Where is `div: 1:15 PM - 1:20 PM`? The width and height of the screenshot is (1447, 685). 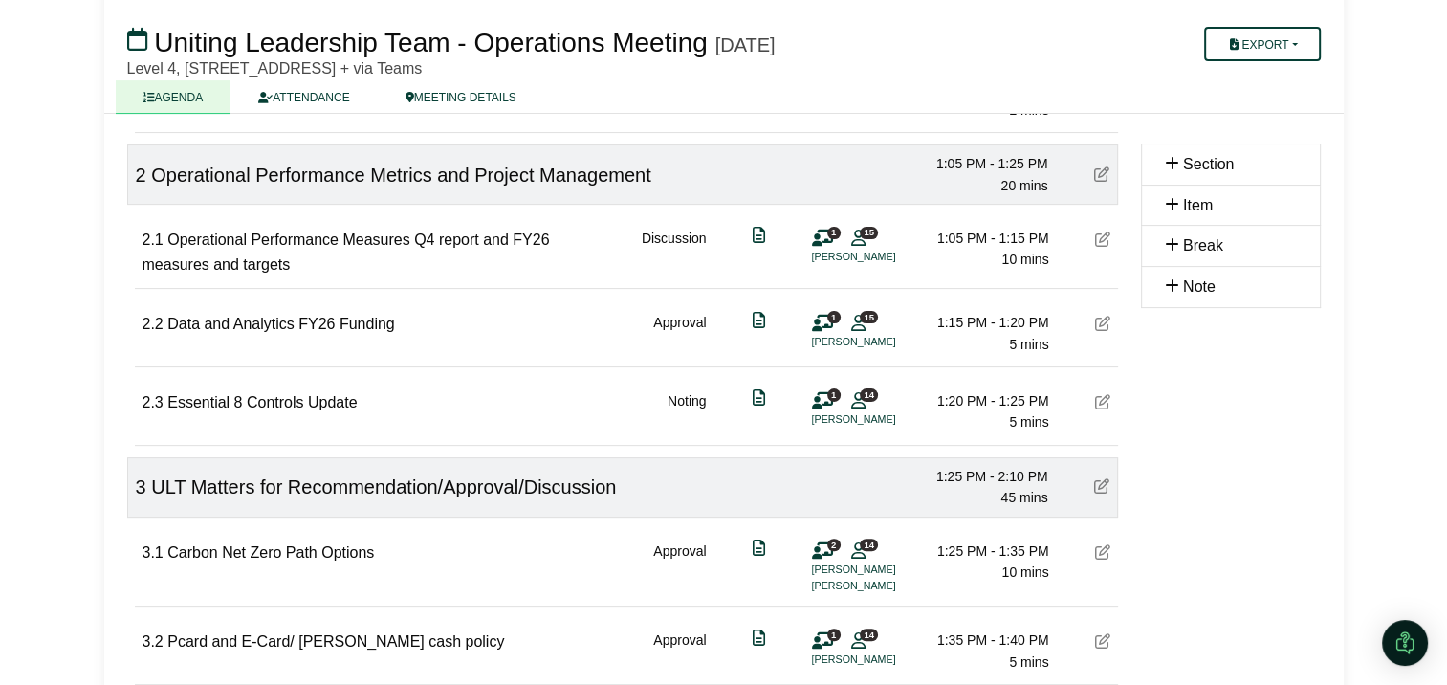 div: 1:15 PM - 1:20 PM is located at coordinates (982, 322).